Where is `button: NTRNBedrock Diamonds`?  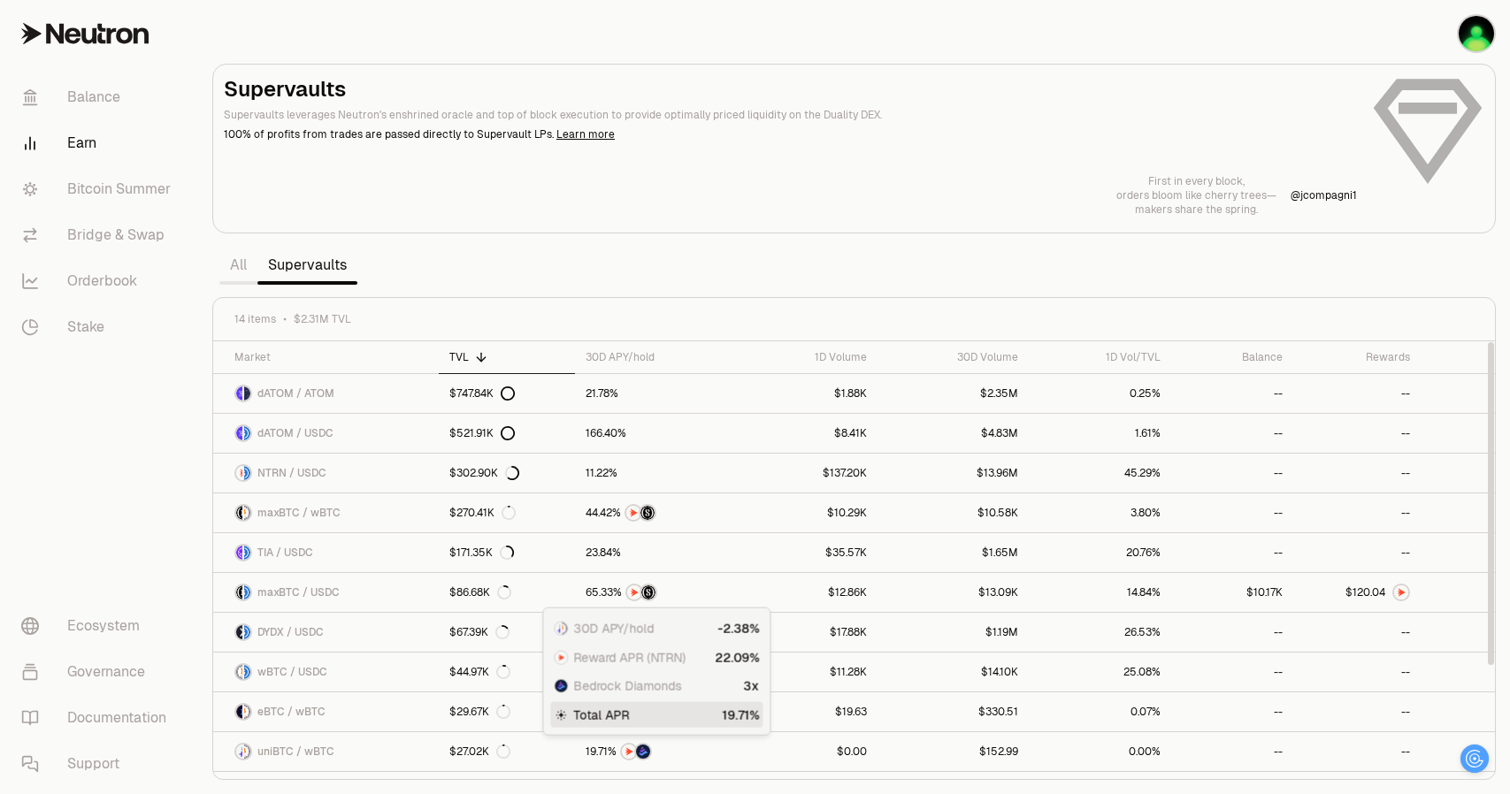
button: NTRNBedrock Diamonds is located at coordinates (656, 752).